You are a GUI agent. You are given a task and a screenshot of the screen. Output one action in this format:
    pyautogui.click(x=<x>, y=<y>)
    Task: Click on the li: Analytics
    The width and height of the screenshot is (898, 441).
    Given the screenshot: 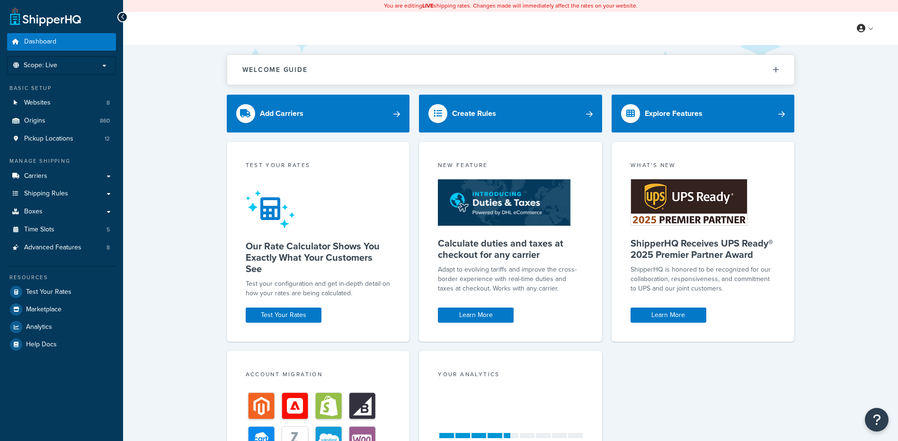 What is the action you would take?
    pyautogui.click(x=62, y=327)
    